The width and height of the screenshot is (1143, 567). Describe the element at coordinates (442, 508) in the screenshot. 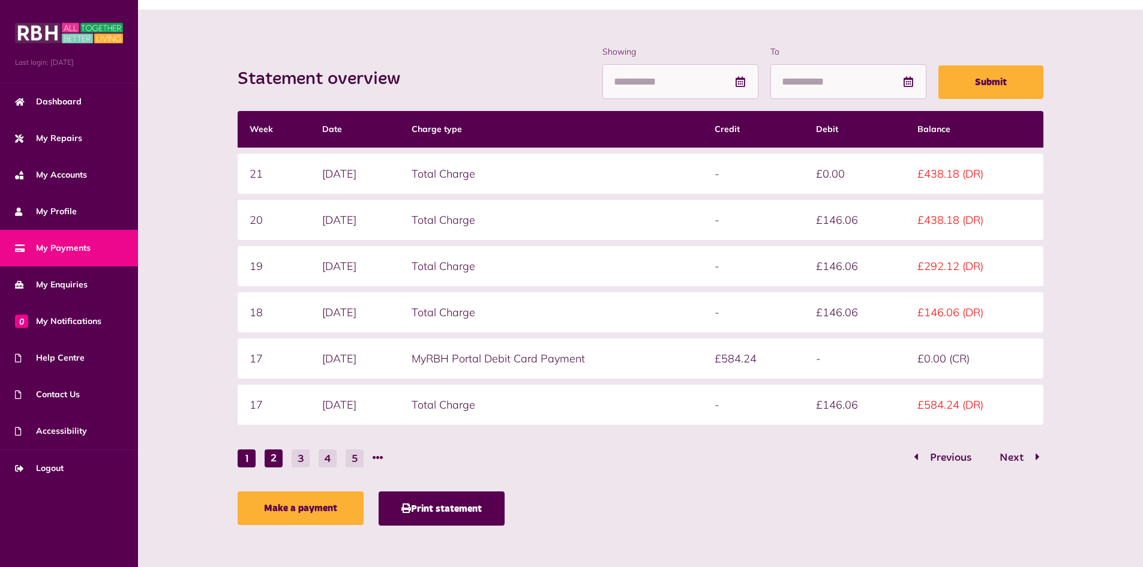

I see `button: Print statement` at that location.